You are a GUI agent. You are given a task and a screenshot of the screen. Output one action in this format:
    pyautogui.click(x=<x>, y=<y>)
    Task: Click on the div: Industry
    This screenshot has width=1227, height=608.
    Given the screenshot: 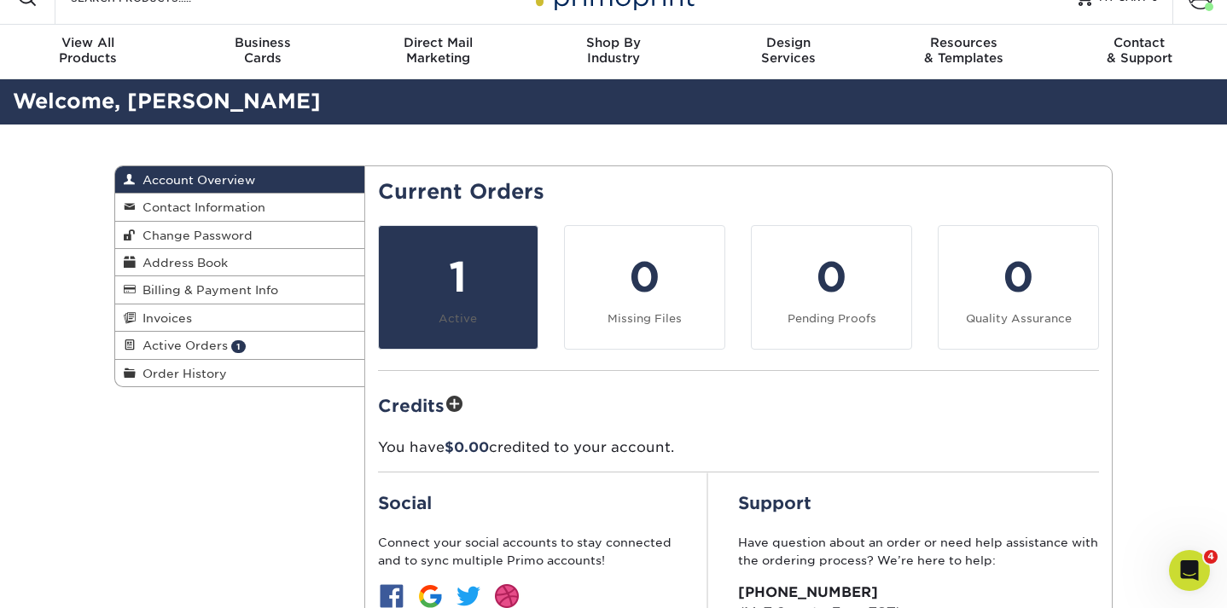 What is the action you would take?
    pyautogui.click(x=613, y=50)
    